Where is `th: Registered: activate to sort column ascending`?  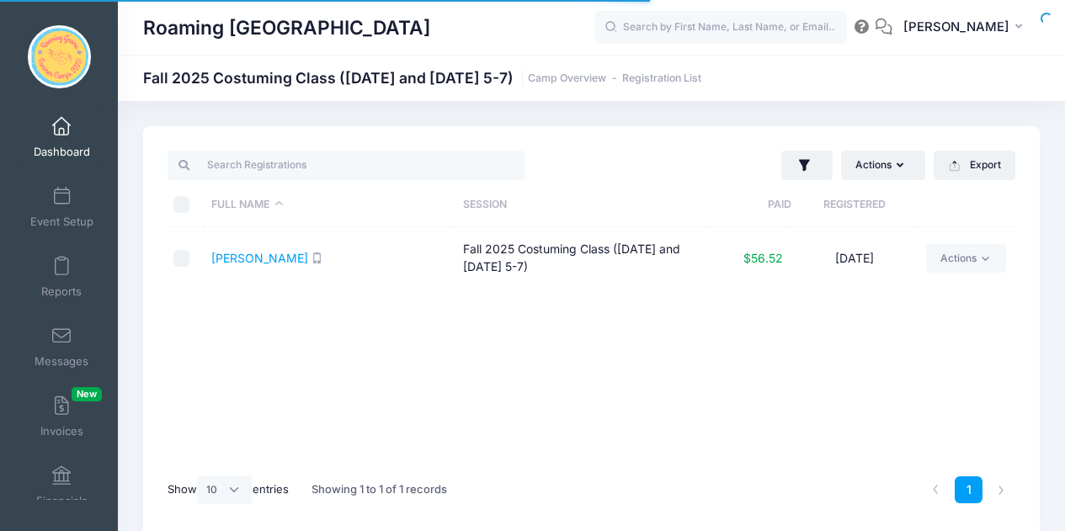 th: Registered: activate to sort column ascending is located at coordinates (855, 205).